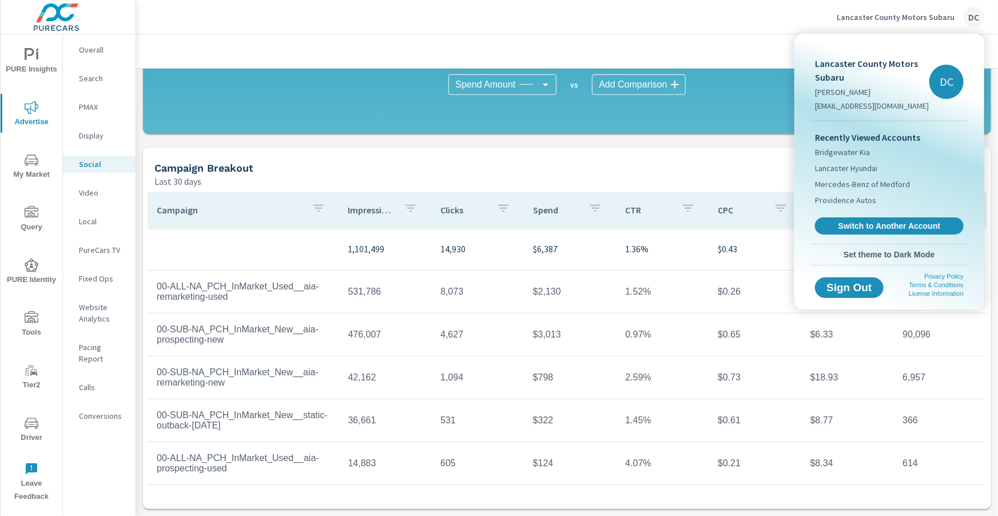  I want to click on p: Recently Viewed Accounts, so click(890, 137).